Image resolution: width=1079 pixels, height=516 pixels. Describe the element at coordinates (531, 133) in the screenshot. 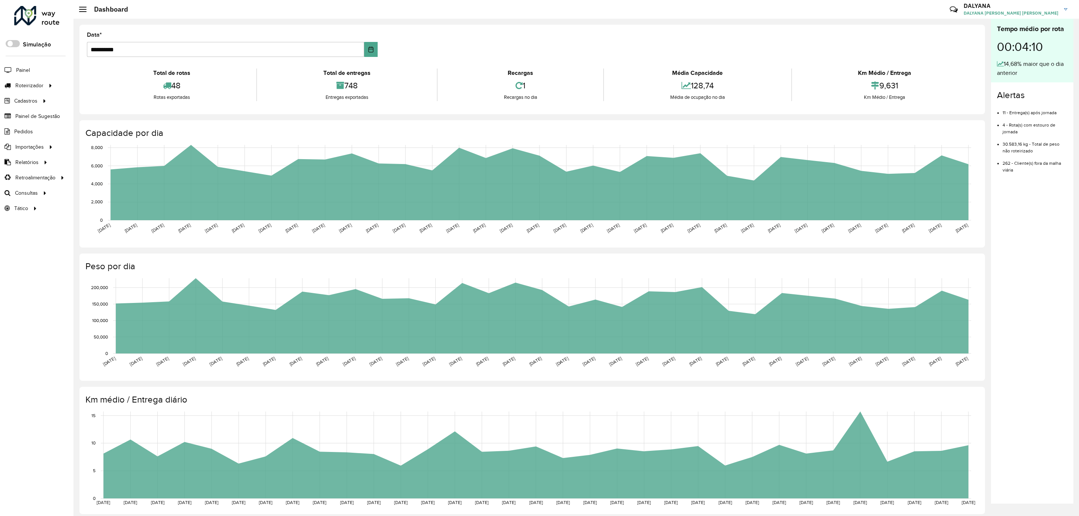

I see `h4: Capacidade por dia` at that location.